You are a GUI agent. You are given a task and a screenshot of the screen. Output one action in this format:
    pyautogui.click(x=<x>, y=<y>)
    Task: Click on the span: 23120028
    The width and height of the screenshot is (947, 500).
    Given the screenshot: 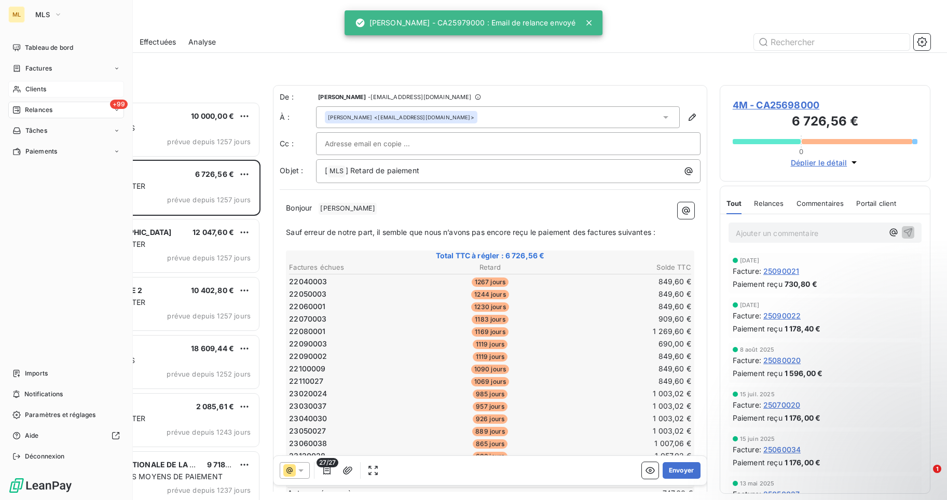 What is the action you would take?
    pyautogui.click(x=307, y=456)
    